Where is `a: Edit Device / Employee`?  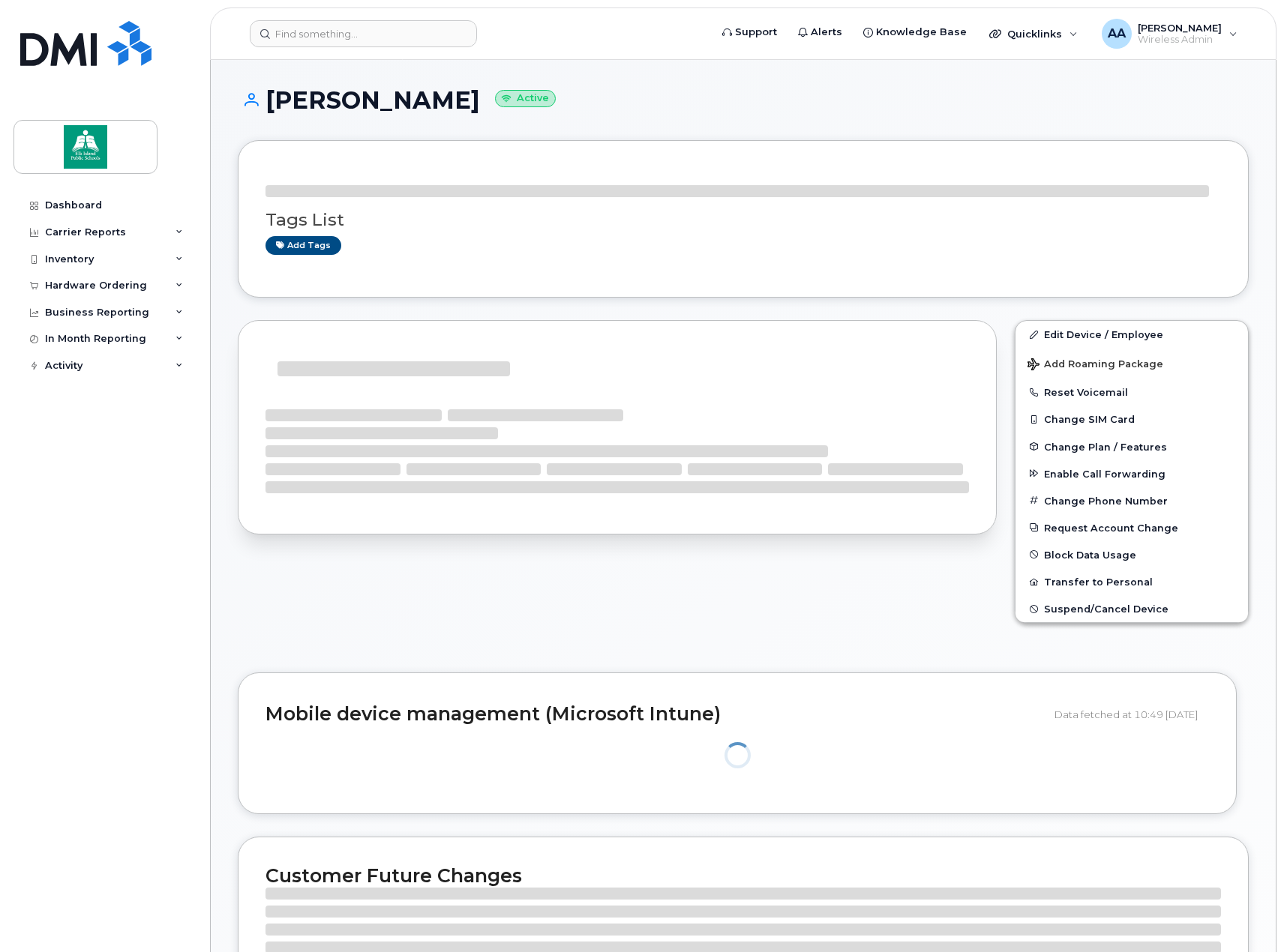 a: Edit Device / Employee is located at coordinates (1132, 334).